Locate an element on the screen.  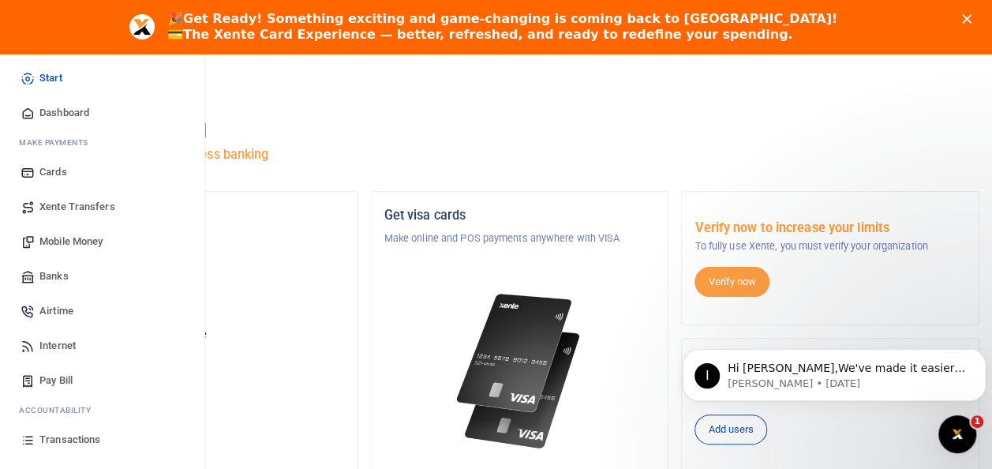
p: To fully use Xente, you must verify your organization is located at coordinates (830, 246).